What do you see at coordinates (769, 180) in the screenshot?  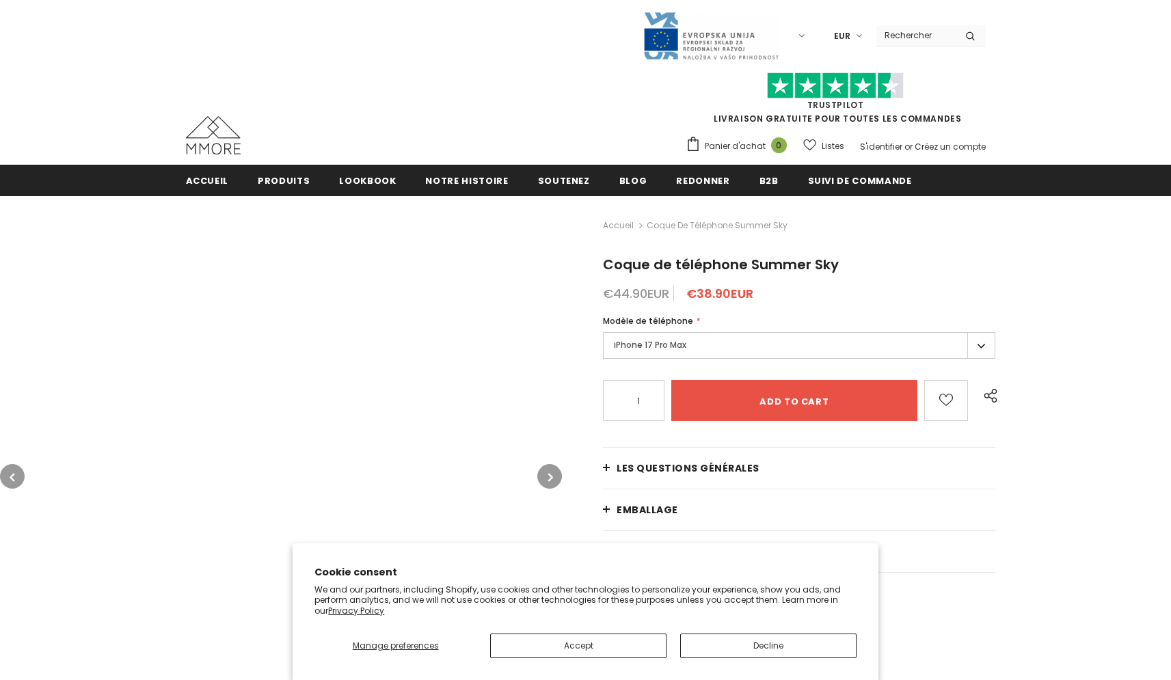 I see `a: B2B` at bounding box center [769, 180].